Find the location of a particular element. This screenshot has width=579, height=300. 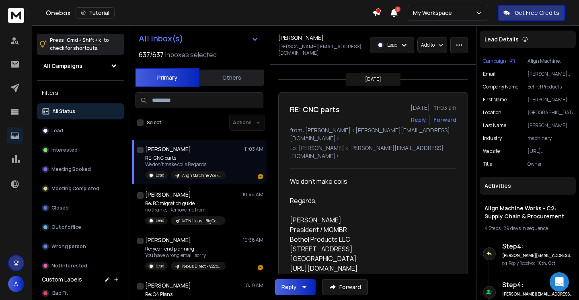

h3: Custom Labels is located at coordinates (62, 279).